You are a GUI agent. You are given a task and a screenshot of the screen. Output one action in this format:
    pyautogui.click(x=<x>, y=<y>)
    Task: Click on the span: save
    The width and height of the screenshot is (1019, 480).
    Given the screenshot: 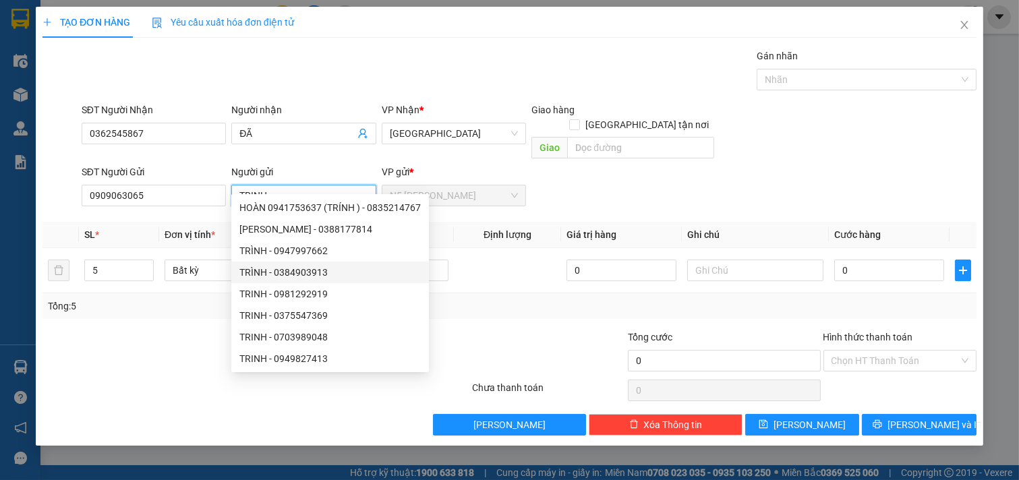 What is the action you would take?
    pyautogui.click(x=764, y=425)
    